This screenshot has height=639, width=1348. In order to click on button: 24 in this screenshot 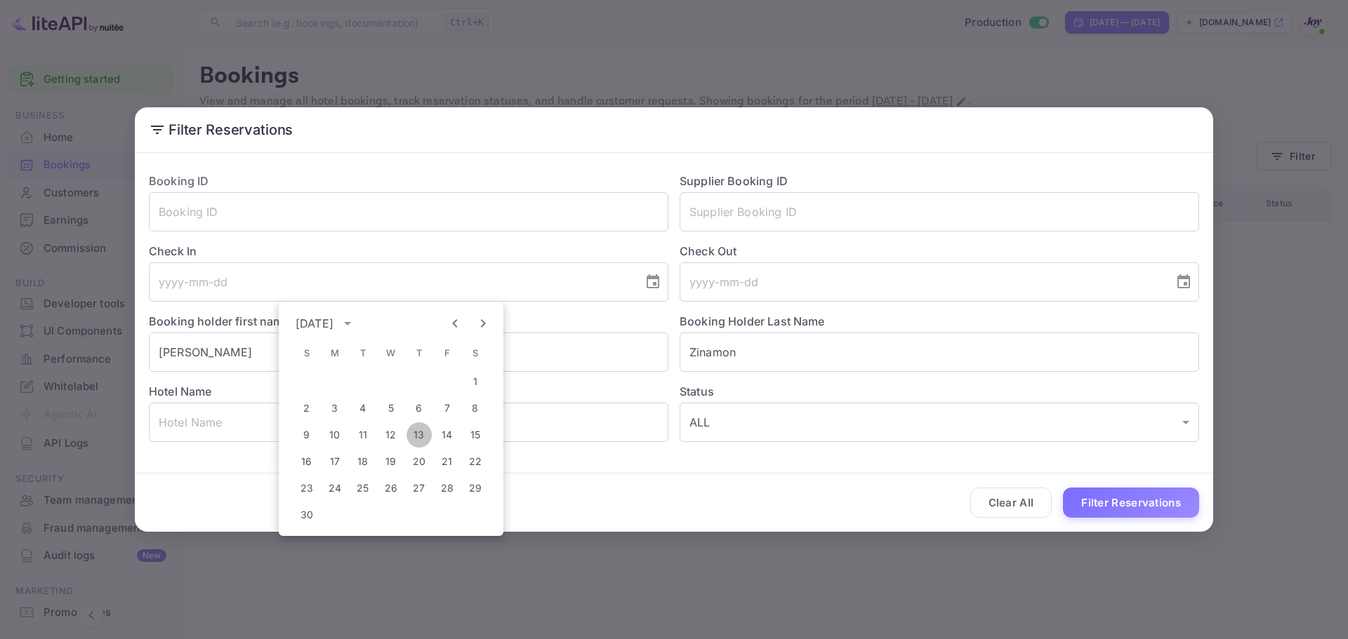, I will do `click(335, 489)`.